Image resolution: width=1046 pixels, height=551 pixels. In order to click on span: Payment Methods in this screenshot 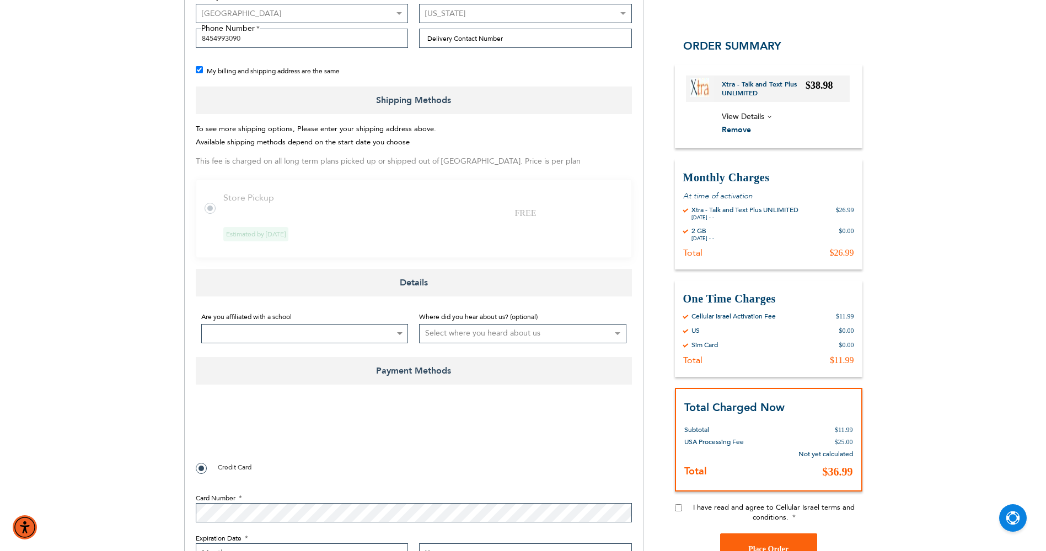, I will do `click(413, 371)`.